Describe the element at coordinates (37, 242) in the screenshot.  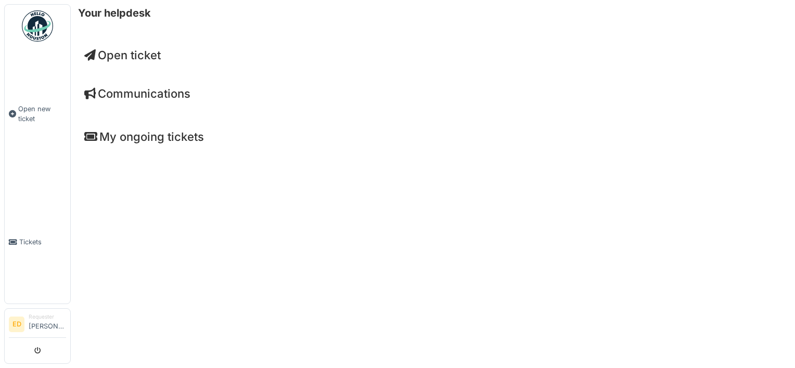
I see `a: Tickets` at that location.